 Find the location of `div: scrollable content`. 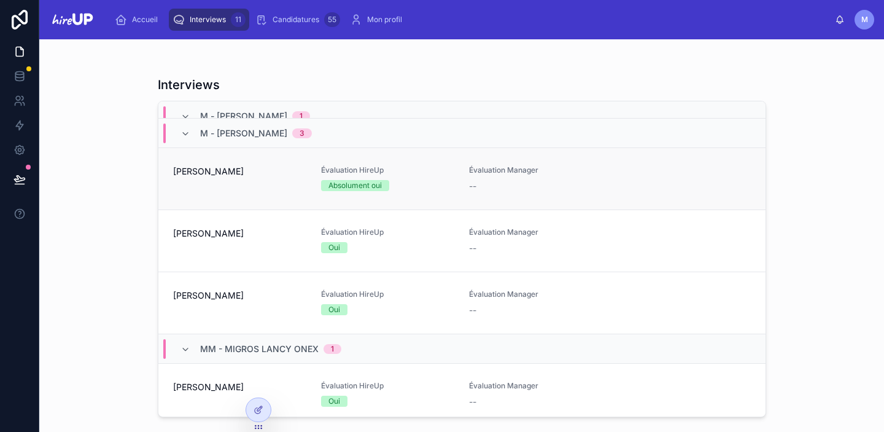

div: scrollable content is located at coordinates (470, 20).